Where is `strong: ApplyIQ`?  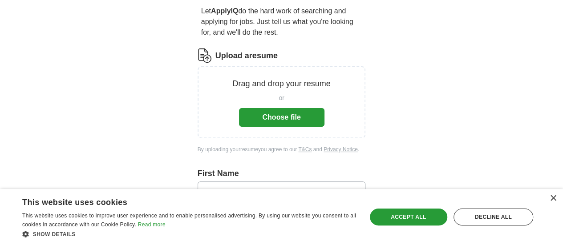
strong: ApplyIQ is located at coordinates (224, 11).